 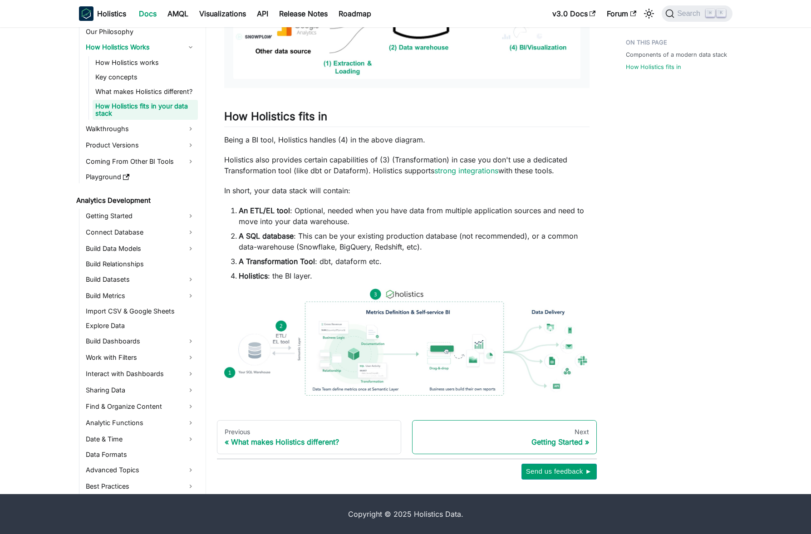 What do you see at coordinates (140, 358) in the screenshot?
I see `a: Work with Filters` at bounding box center [140, 358].